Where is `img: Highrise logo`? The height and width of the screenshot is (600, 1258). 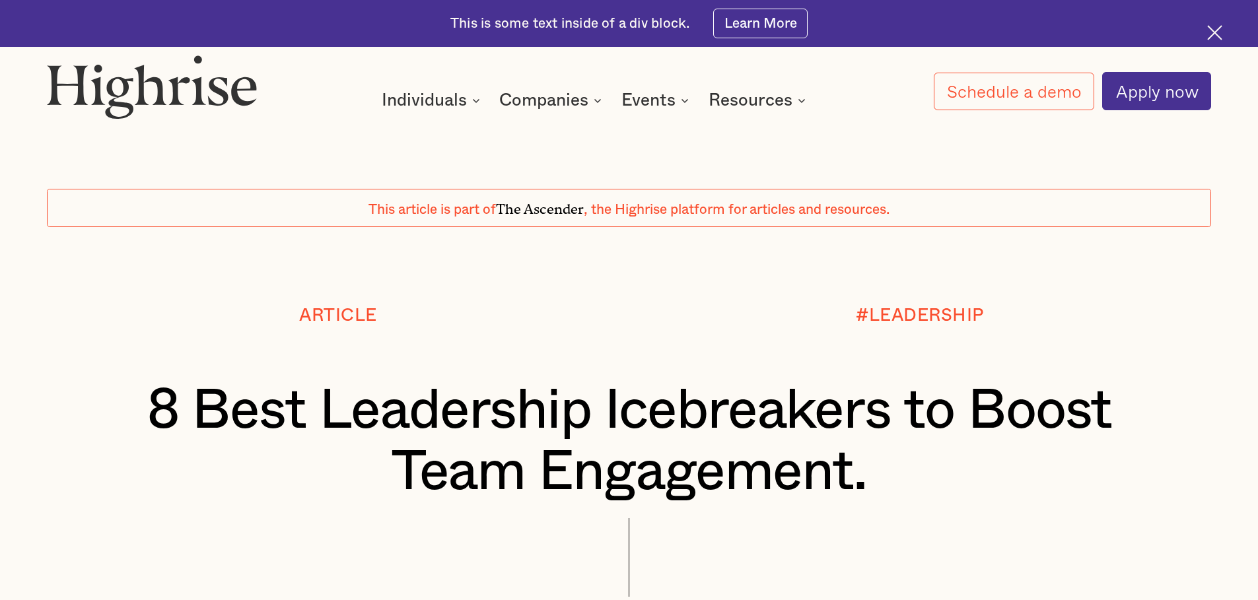
img: Highrise logo is located at coordinates (152, 87).